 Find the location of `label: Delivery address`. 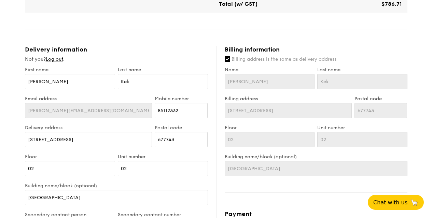

label: Delivery address is located at coordinates (88, 128).